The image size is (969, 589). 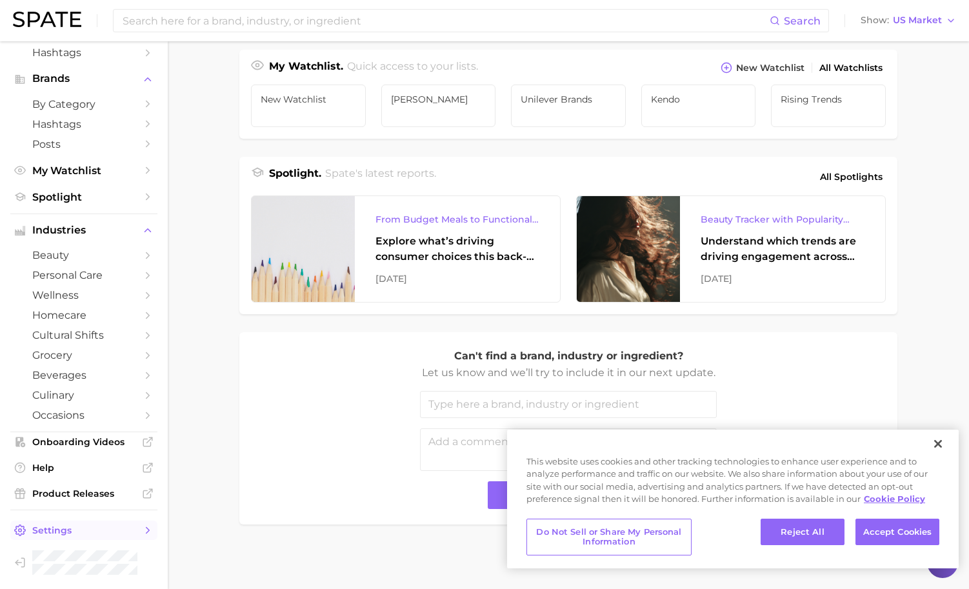 I want to click on span: Spotlight, so click(x=84, y=197).